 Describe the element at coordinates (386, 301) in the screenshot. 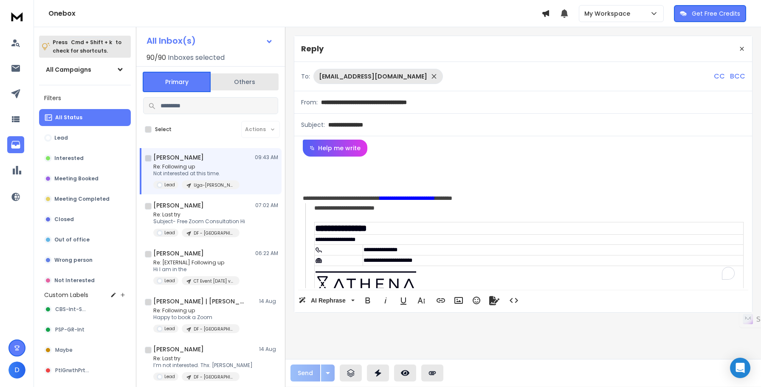

I see `button: Italic (⌘I)` at that location.